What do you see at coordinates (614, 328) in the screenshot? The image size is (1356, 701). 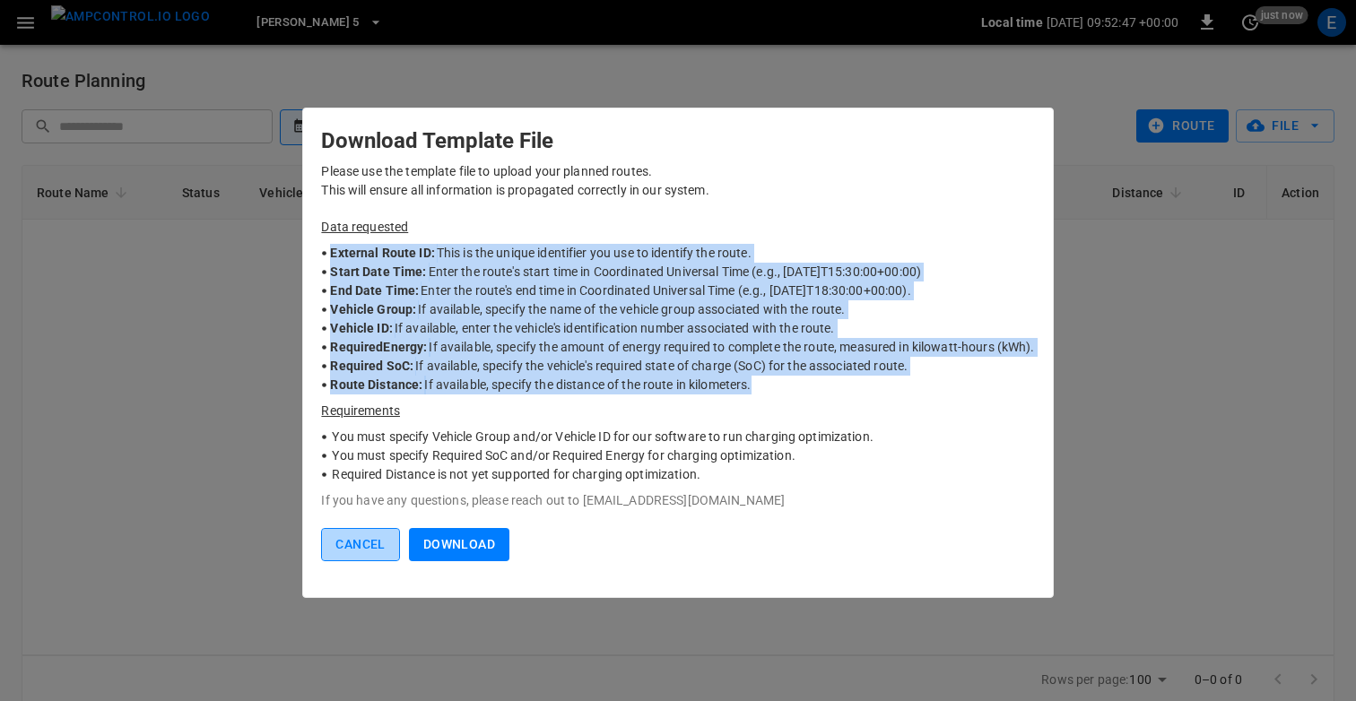 I see `p: If available, enter the vehicle's identification number associated with the route.` at bounding box center [614, 328].